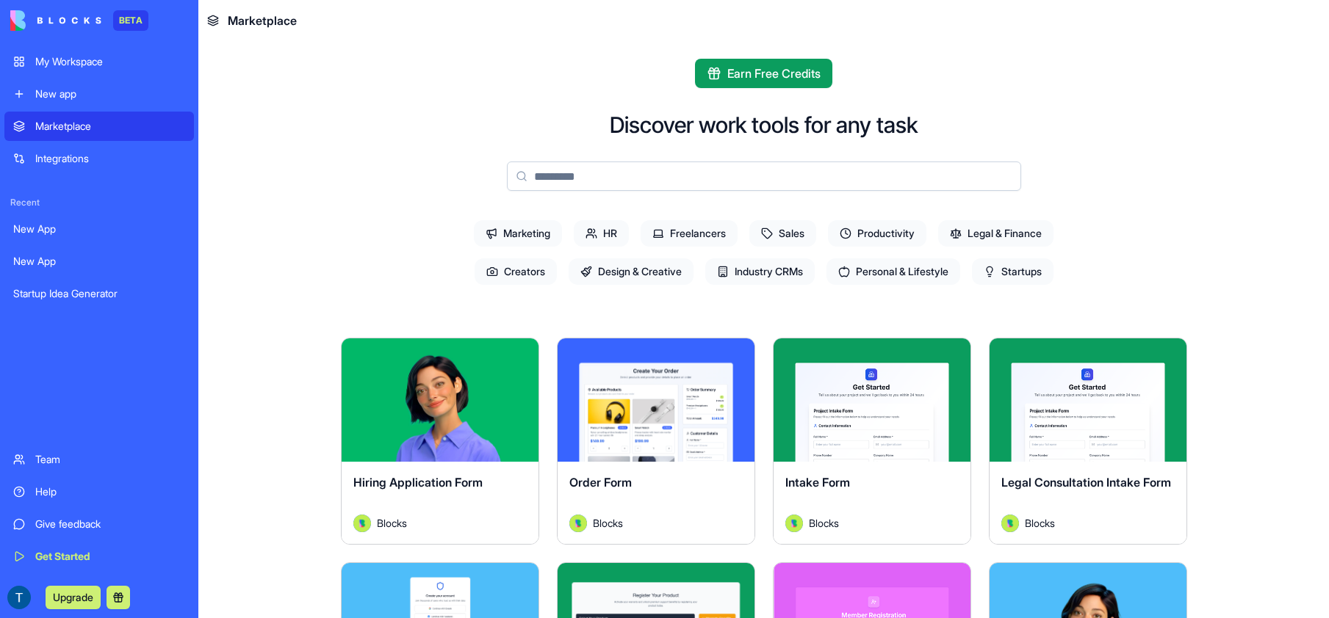  Describe the element at coordinates (110, 126) in the screenshot. I see `div: Marketplace` at that location.